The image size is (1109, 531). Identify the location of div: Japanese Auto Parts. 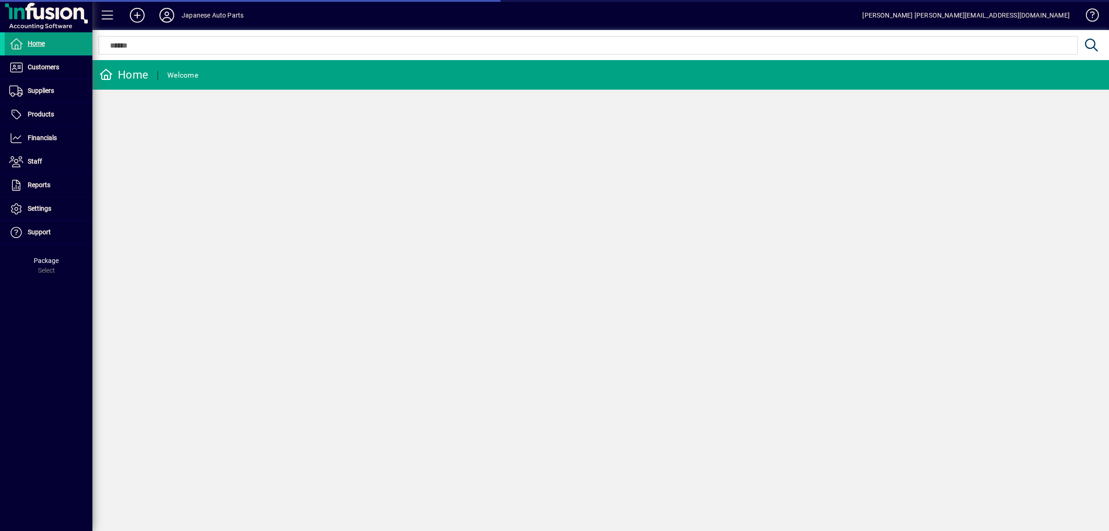
(213, 15).